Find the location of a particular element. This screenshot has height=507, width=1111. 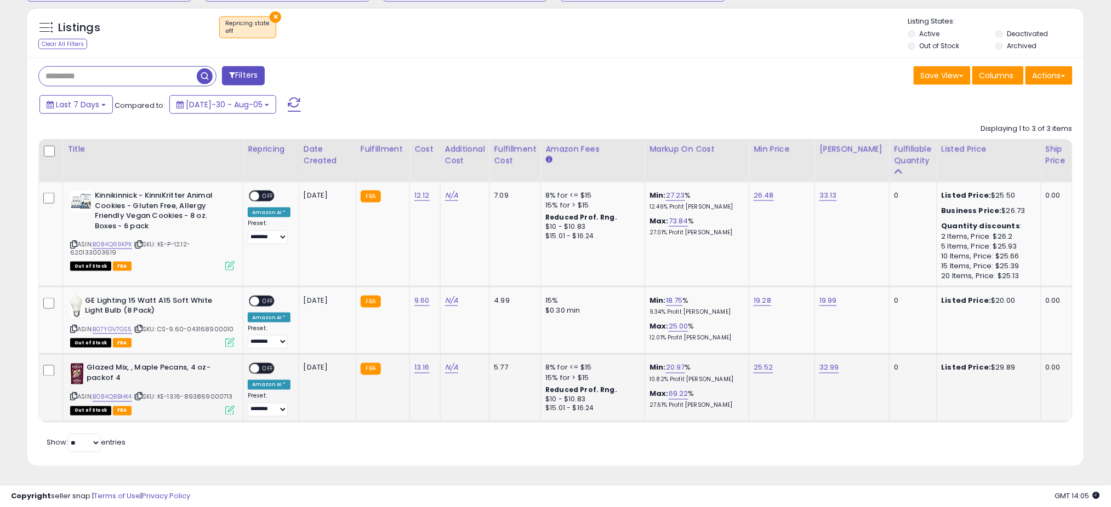

span: Last 7 Days is located at coordinates (77, 105).